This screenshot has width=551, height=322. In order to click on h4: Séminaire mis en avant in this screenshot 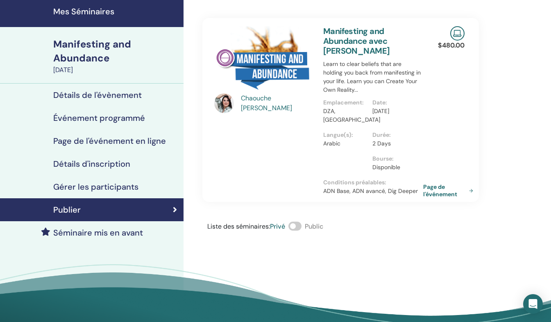, I will do `click(98, 233)`.